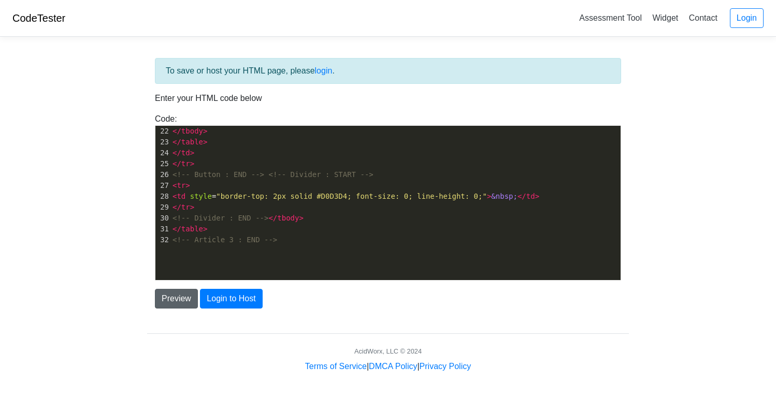 The height and width of the screenshot is (411, 776). I want to click on a: Contact, so click(703, 18).